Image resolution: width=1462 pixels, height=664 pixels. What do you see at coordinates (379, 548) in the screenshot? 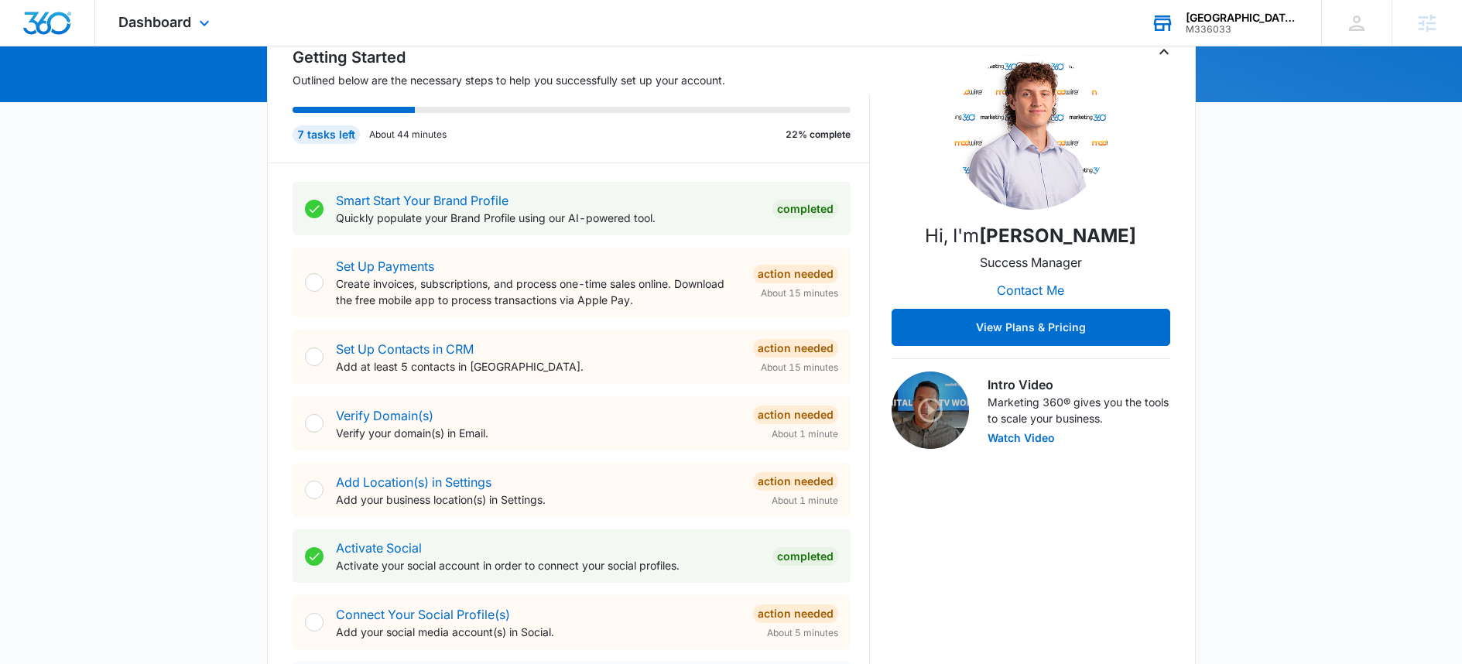
I see `a: Activate Social` at bounding box center [379, 548].